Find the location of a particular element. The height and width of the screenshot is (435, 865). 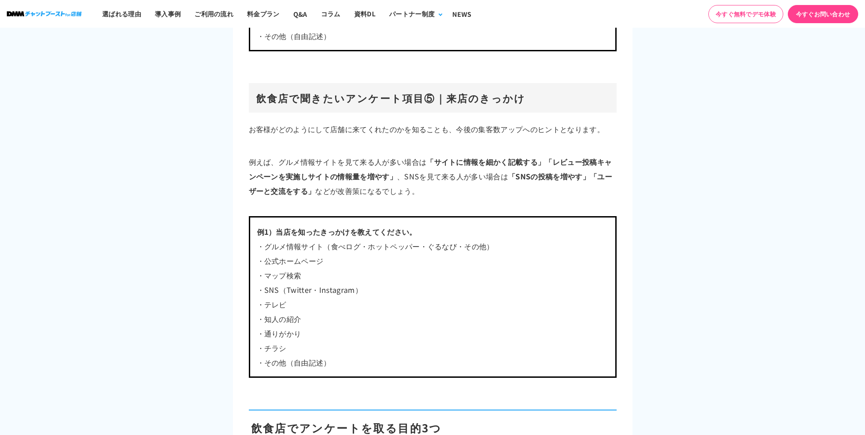

a: 今すぐお問い合わせ is located at coordinates (823, 14).